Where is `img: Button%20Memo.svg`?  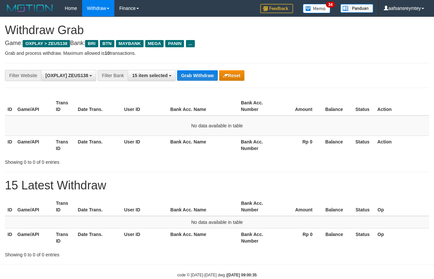 img: Button%20Memo.svg is located at coordinates (316, 9).